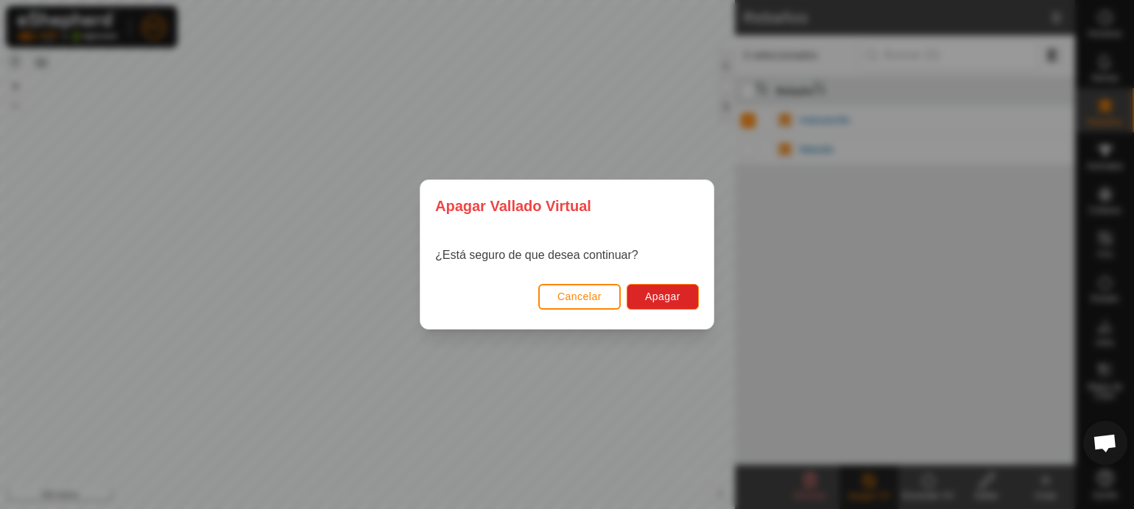 This screenshot has width=1134, height=509. I want to click on span: Cancelar, so click(579, 297).